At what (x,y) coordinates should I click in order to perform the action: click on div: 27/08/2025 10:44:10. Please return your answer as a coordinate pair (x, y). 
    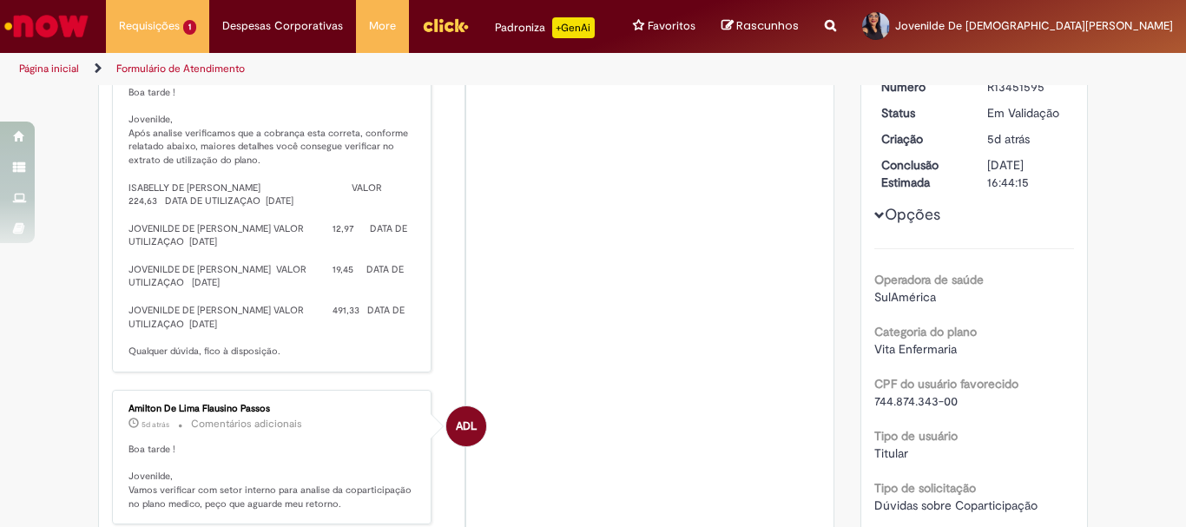
    Looking at the image, I should click on (1027, 139).